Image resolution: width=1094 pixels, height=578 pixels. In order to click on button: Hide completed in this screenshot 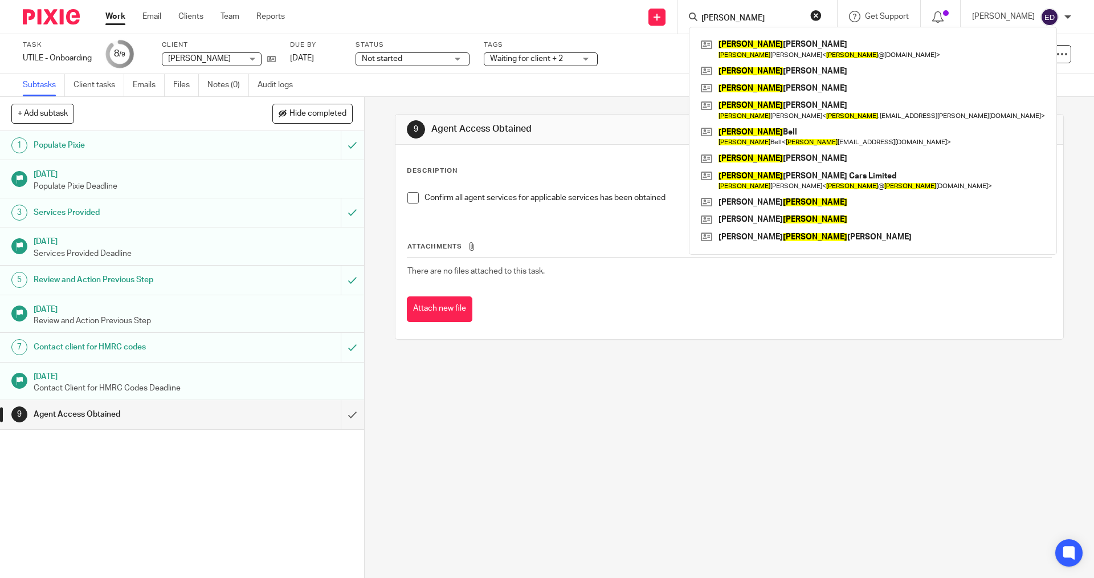, I will do `click(312, 113)`.